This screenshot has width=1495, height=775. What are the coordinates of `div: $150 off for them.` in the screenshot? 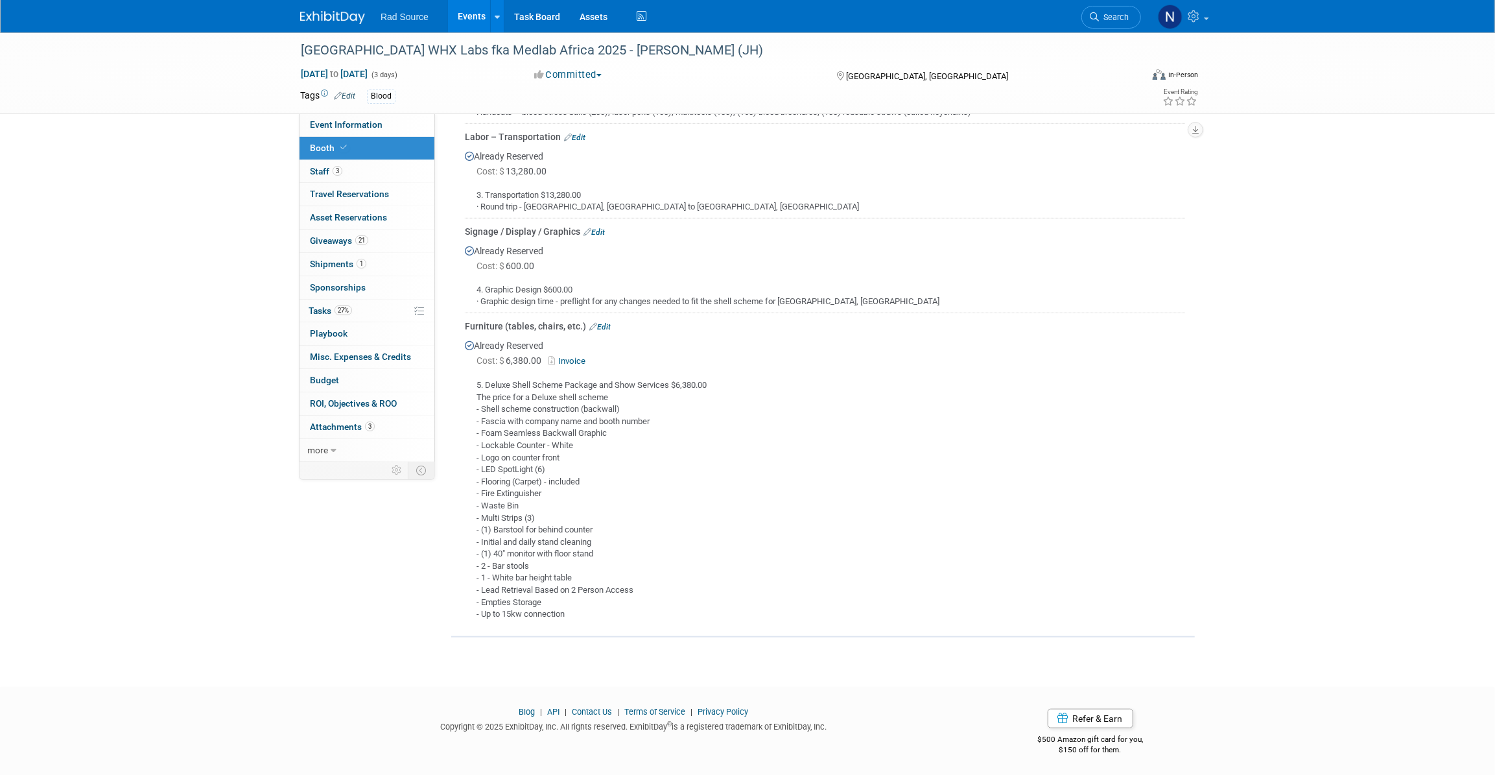 It's located at (1090, 749).